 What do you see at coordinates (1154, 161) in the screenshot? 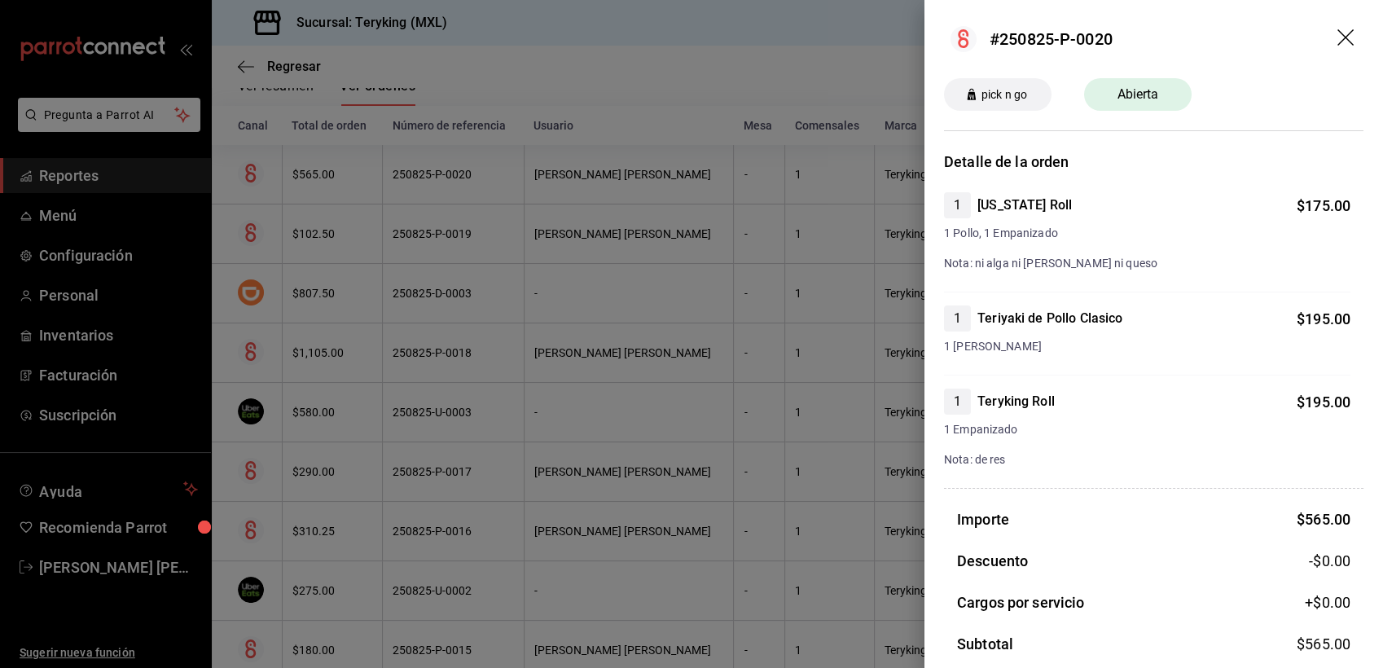
I see `h3: Detalle de la orden` at bounding box center [1154, 161].